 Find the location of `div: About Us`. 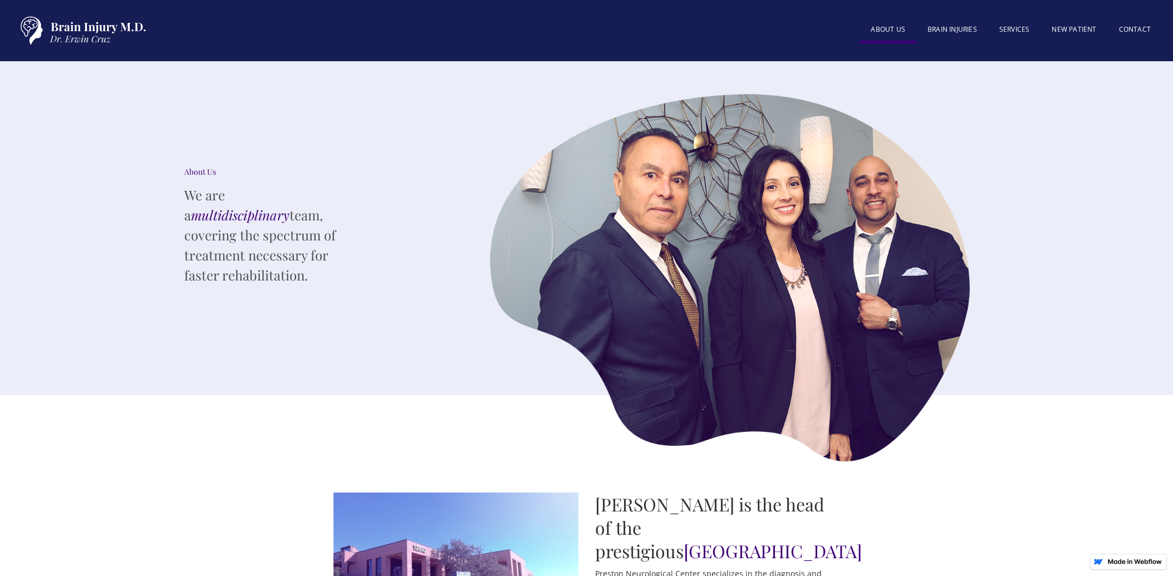

div: About Us is located at coordinates (268, 172).